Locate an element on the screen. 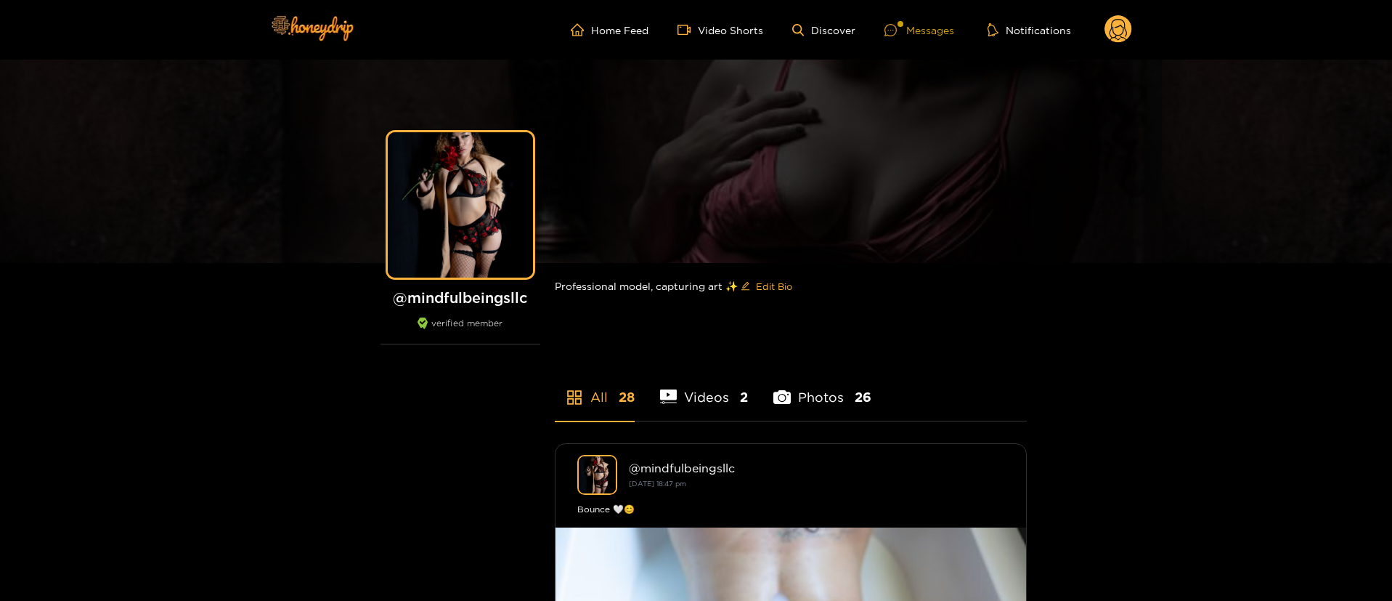  div: Messages is located at coordinates (920, 30).